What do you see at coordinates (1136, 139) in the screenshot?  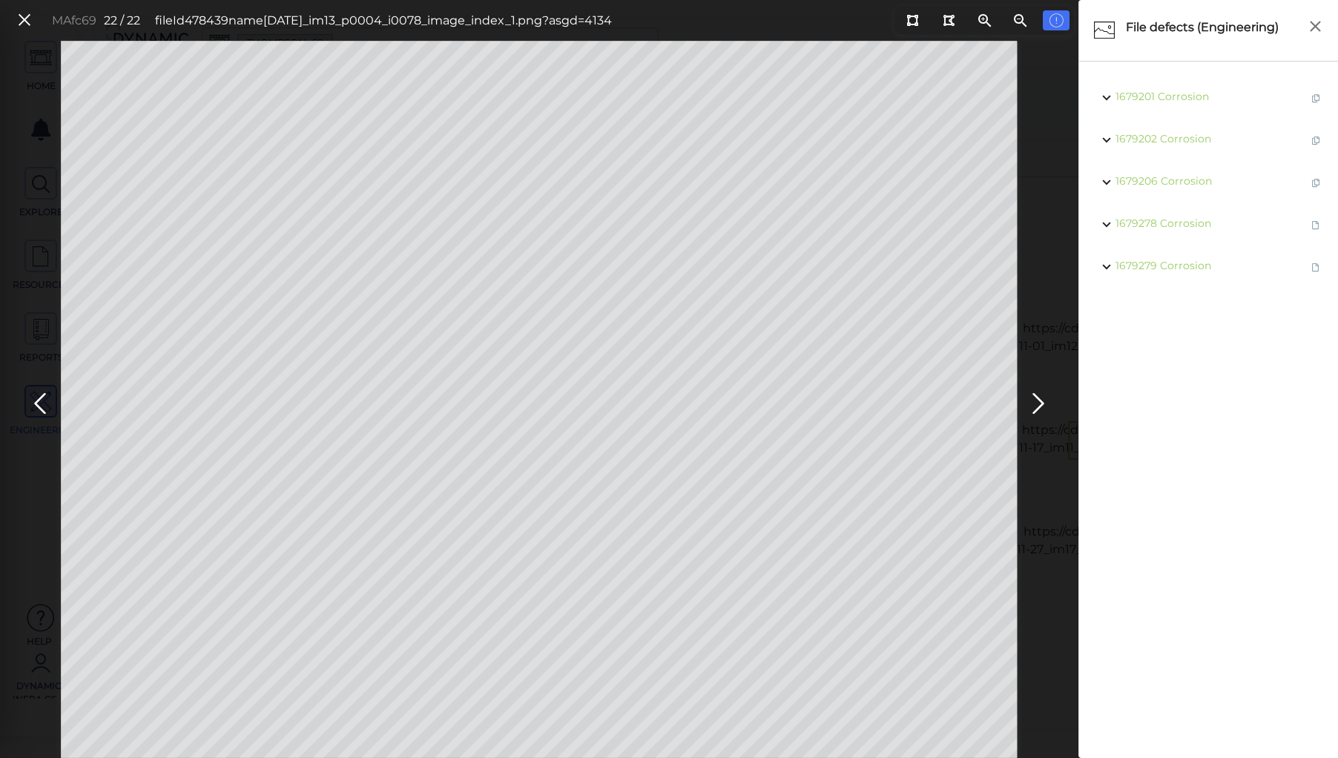 I see `span: 1679202` at bounding box center [1136, 139].